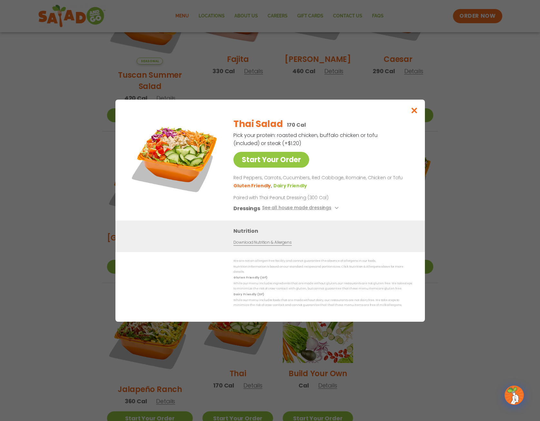 The height and width of the screenshot is (421, 540). What do you see at coordinates (263, 242) in the screenshot?
I see `a: Download Nutrition & Allergens` at bounding box center [263, 242].